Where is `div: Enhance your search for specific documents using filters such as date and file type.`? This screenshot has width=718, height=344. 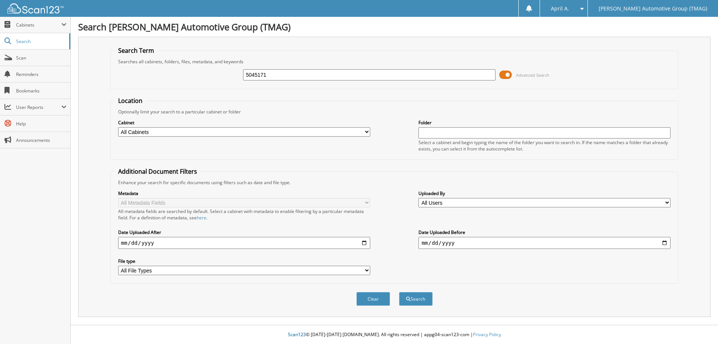 div: Enhance your search for specific documents using filters such as date and file type. is located at coordinates (394, 182).